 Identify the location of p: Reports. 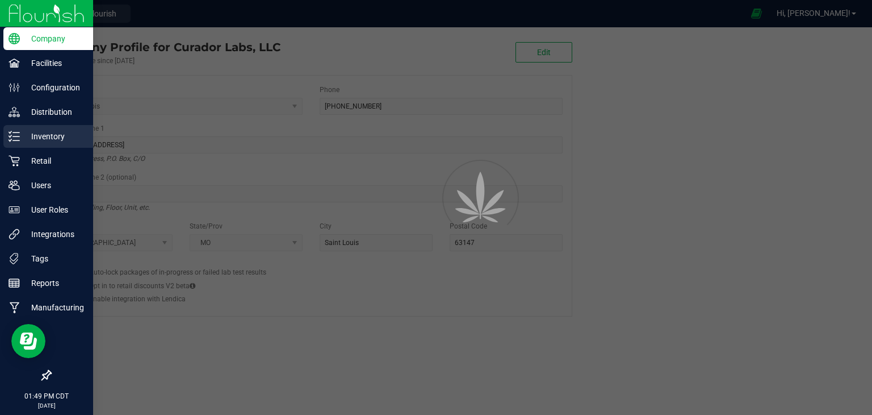
(54, 283).